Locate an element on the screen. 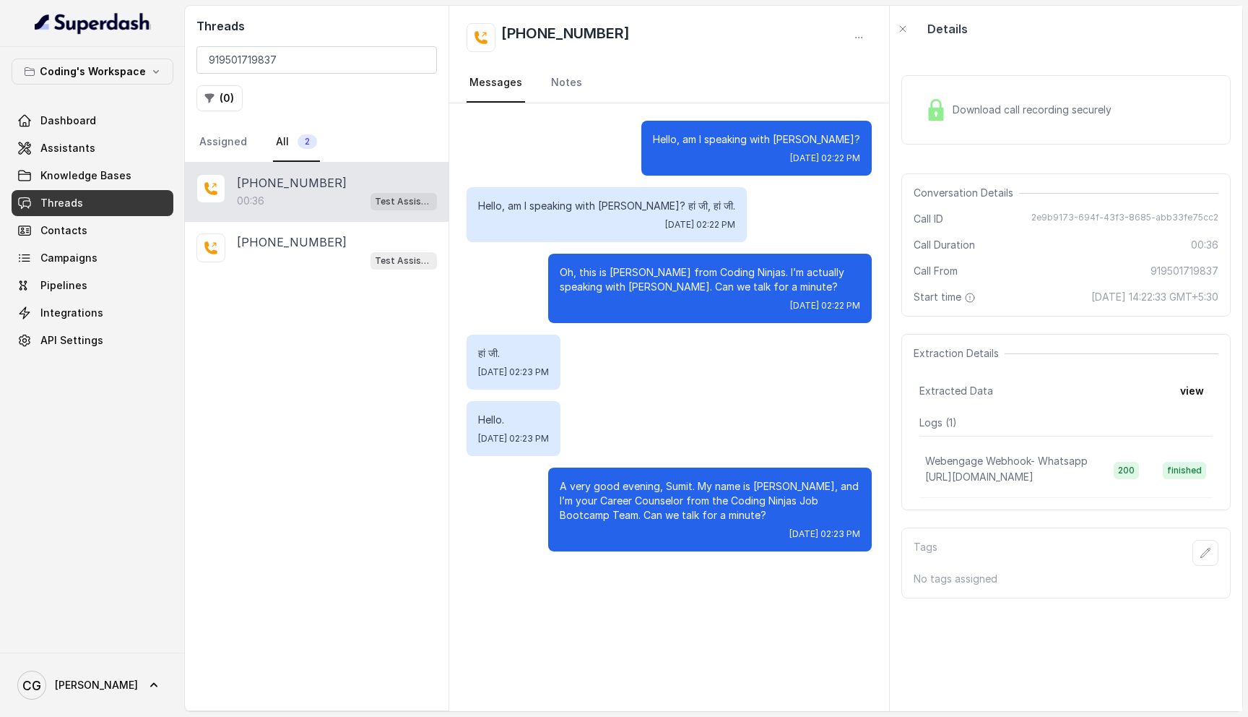 The image size is (1248, 717). a: Knowledge Bases is located at coordinates (92, 176).